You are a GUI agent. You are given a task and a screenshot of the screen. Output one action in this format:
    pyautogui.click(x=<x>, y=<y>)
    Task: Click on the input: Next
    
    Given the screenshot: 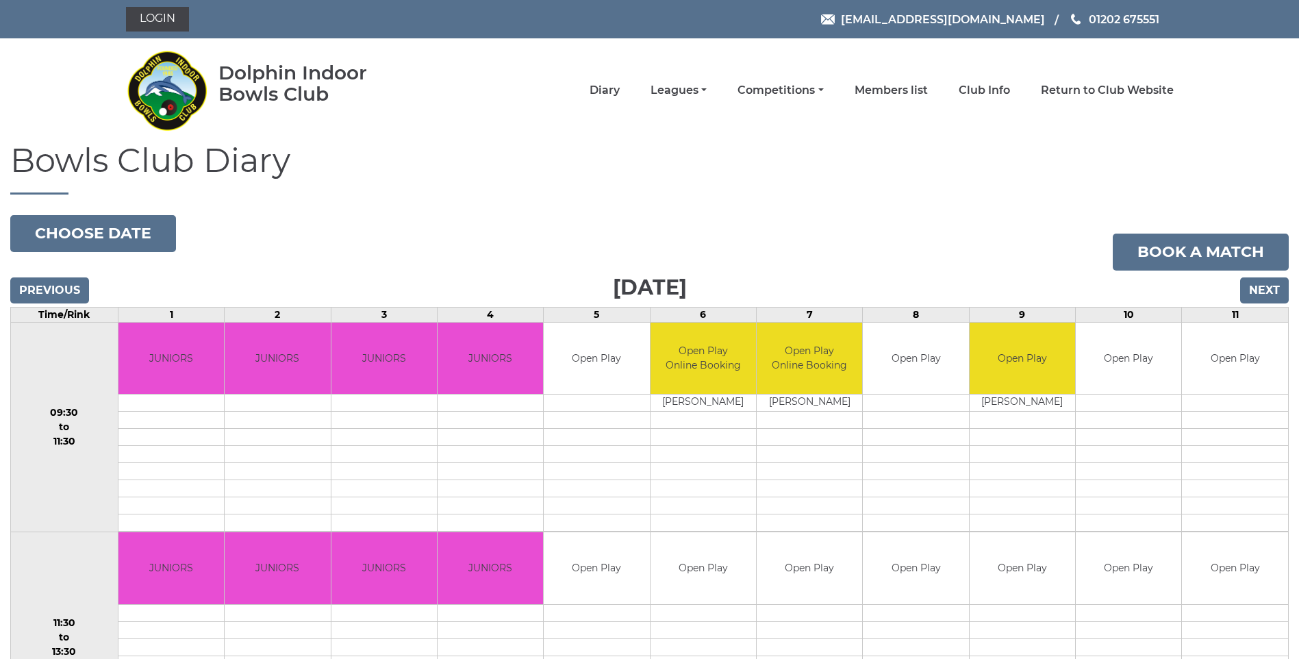 What is the action you would take?
    pyautogui.click(x=1264, y=290)
    